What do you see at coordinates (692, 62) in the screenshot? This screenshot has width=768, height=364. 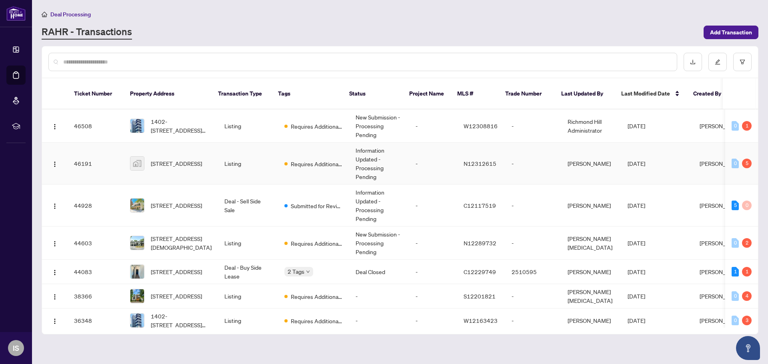 I see `span: download` at bounding box center [692, 62].